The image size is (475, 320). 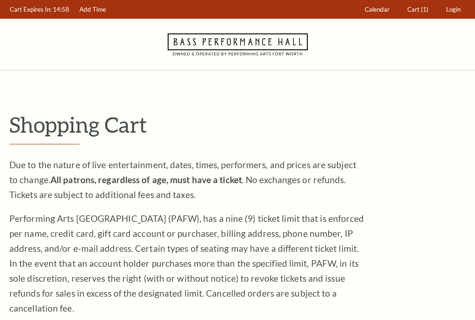 I want to click on span: 14:58, so click(x=61, y=9).